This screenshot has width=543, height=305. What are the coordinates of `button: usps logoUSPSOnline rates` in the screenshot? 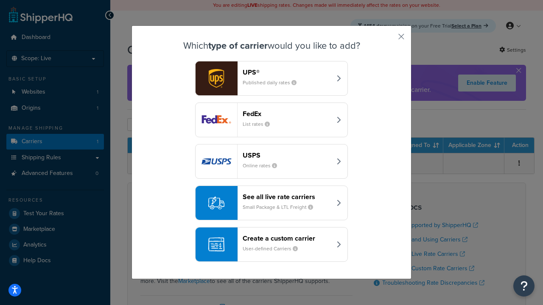 It's located at (271, 162).